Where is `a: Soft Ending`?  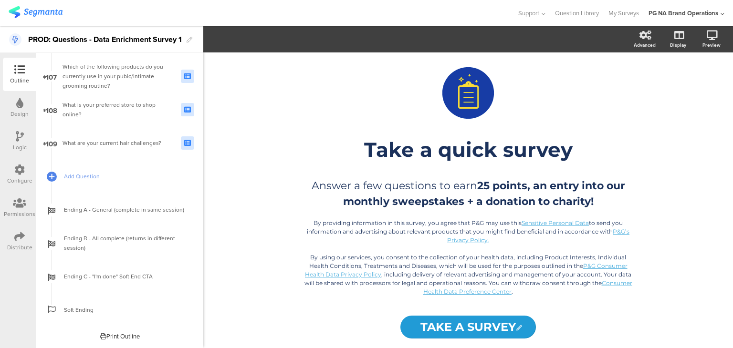 a: Soft Ending is located at coordinates (120, 310).